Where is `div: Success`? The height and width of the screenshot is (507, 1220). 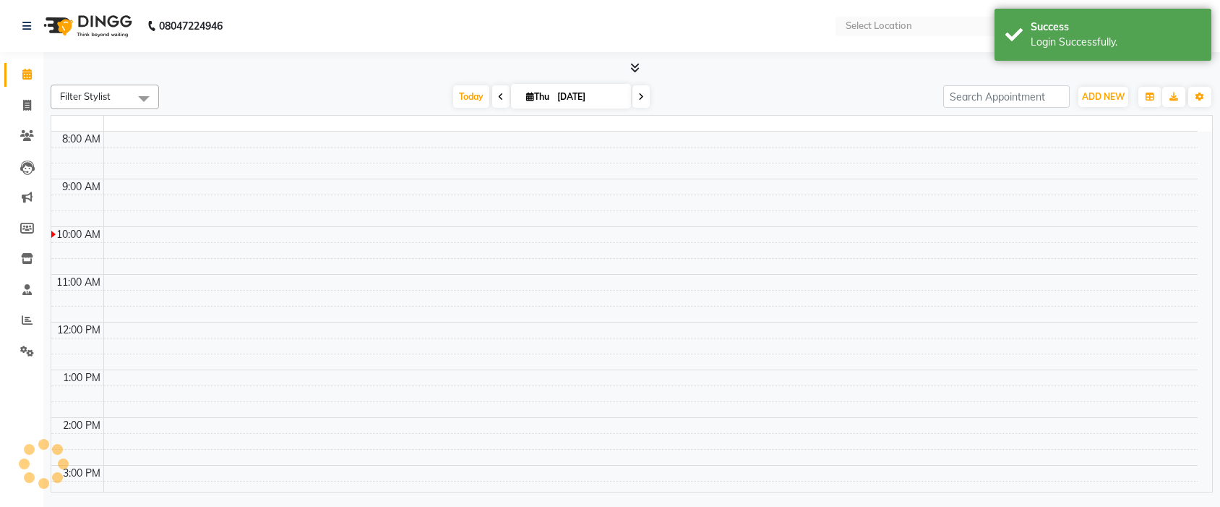 div: Success is located at coordinates (1115, 27).